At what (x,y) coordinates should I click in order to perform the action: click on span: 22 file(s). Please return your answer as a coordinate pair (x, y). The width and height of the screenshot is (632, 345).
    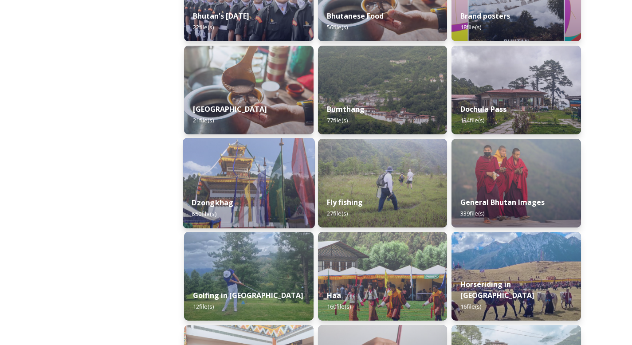
    Looking at the image, I should click on (203, 27).